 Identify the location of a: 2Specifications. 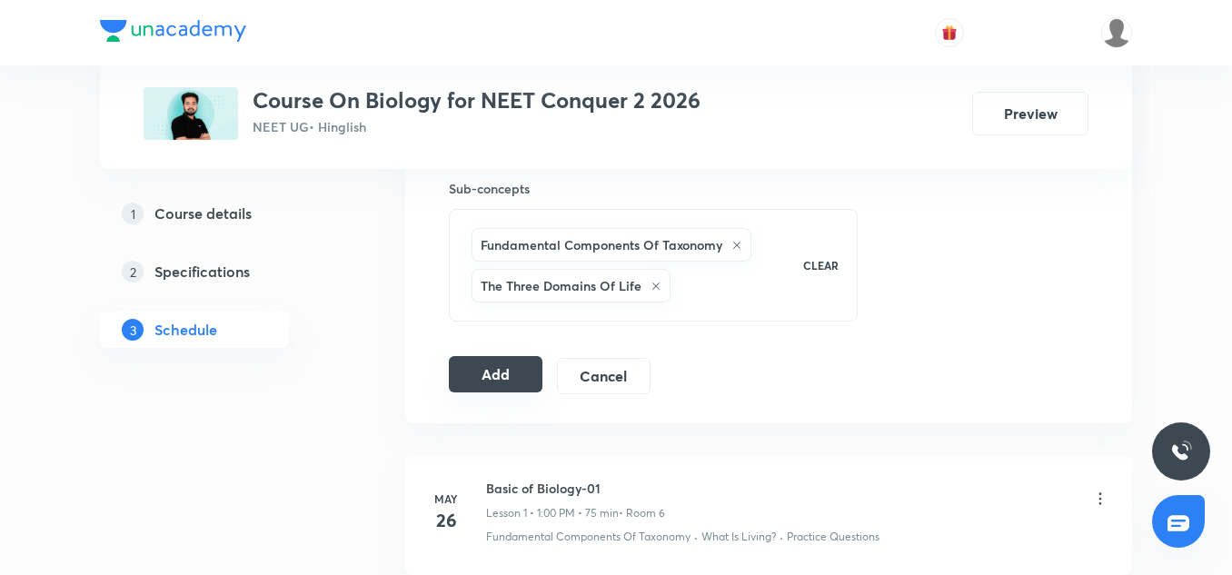
(224, 272).